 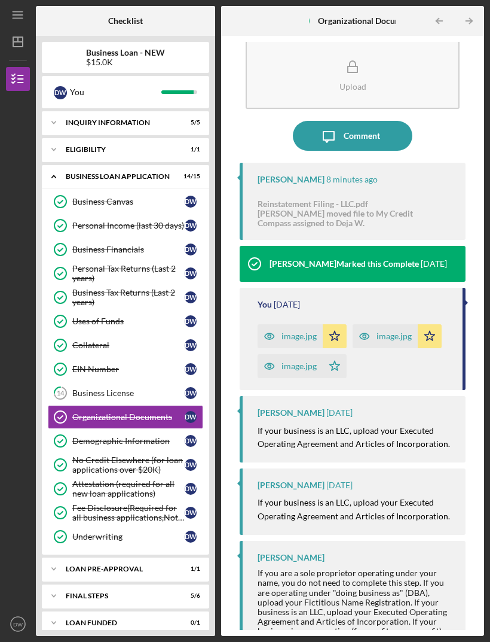 I want to click on div: LOAN FUNDED, so click(x=118, y=623).